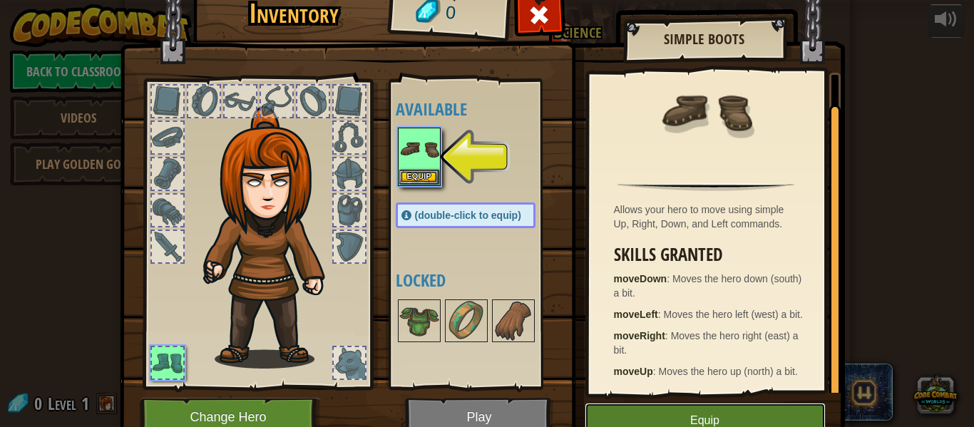 Image resolution: width=974 pixels, height=427 pixels. What do you see at coordinates (468, 215) in the screenshot?
I see `span: (double-click to equip)` at bounding box center [468, 215].